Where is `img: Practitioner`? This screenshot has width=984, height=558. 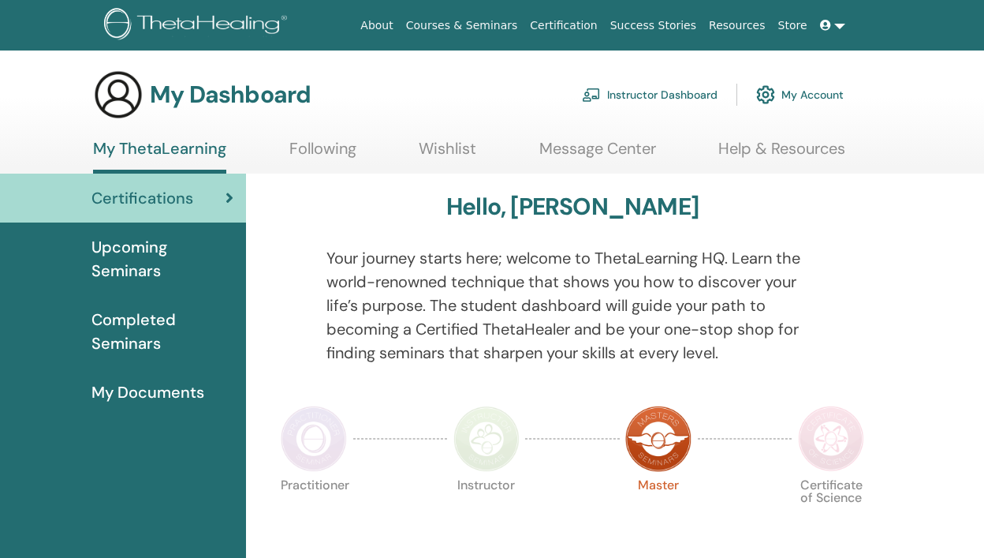 img: Practitioner is located at coordinates (314, 438).